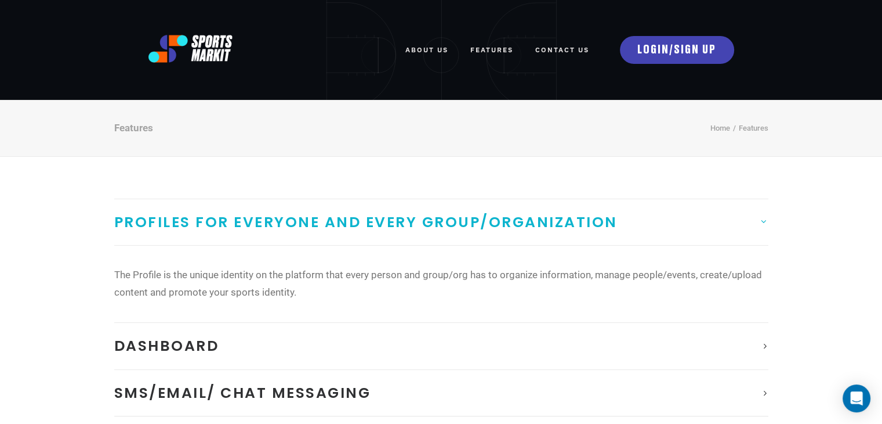 The width and height of the screenshot is (882, 424). Describe the element at coordinates (677, 50) in the screenshot. I see `a: LOGIN/SIGN UP` at that location.